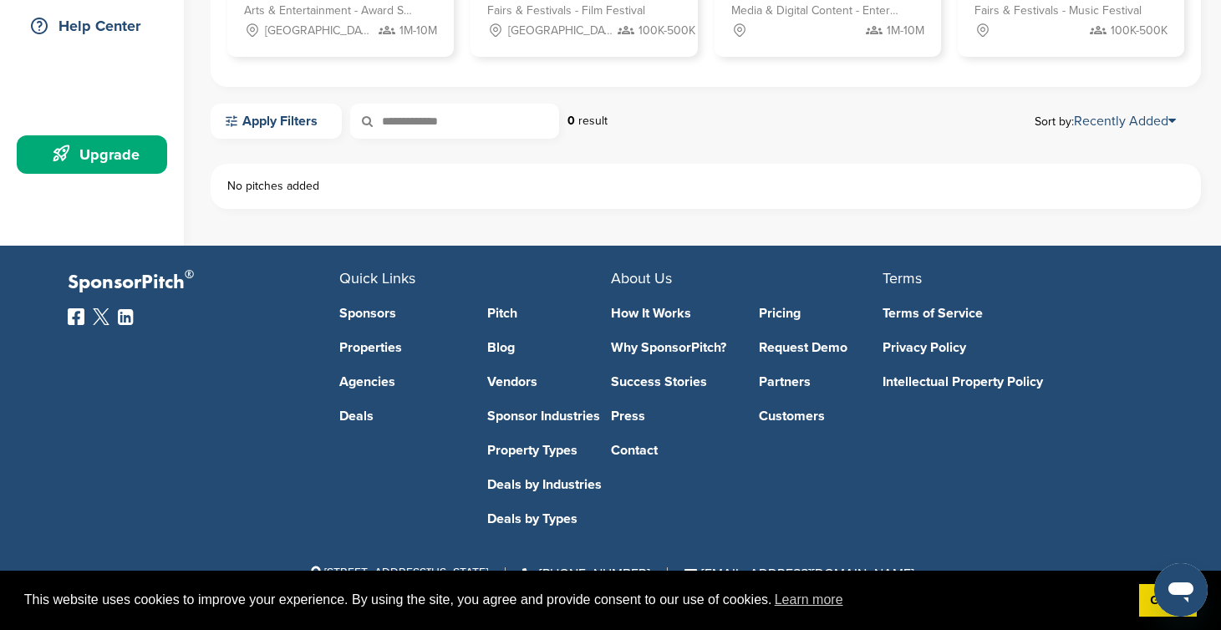 The height and width of the screenshot is (630, 1221). I want to click on a: Press, so click(673, 416).